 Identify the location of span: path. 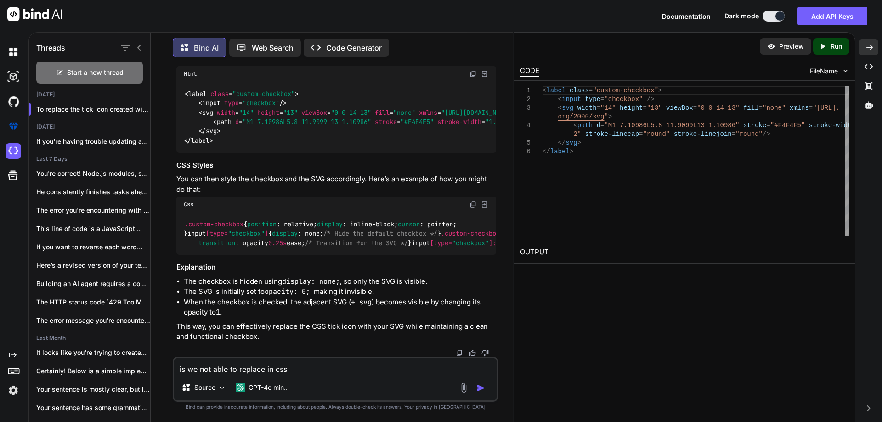
(224, 122).